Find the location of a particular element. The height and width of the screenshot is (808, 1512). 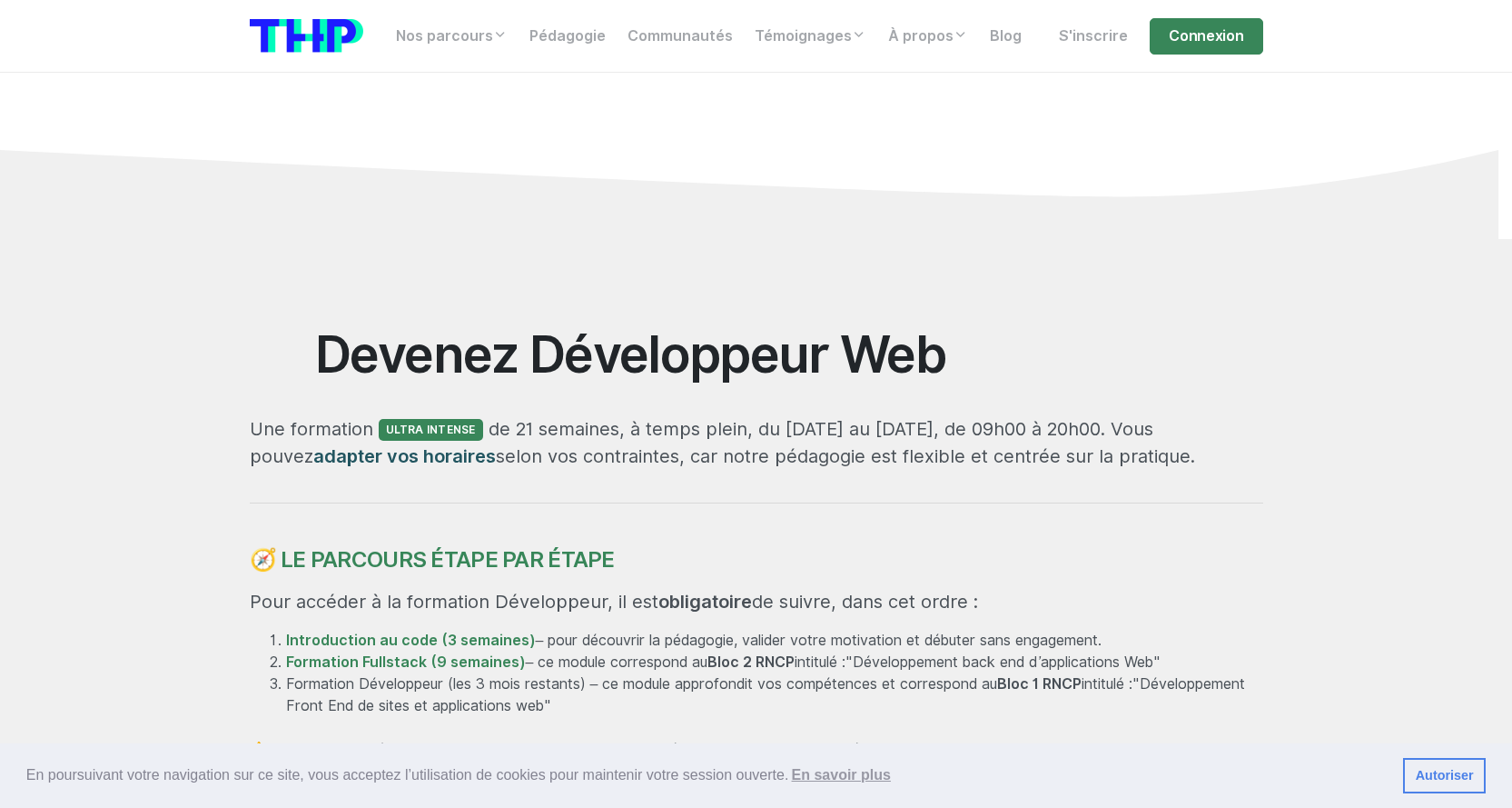

a: Témoignages is located at coordinates (810, 37).